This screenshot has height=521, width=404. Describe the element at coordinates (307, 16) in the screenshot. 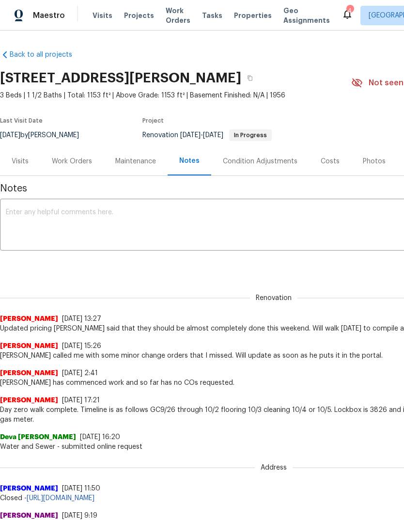

I see `span: Geo Assignments` at that location.